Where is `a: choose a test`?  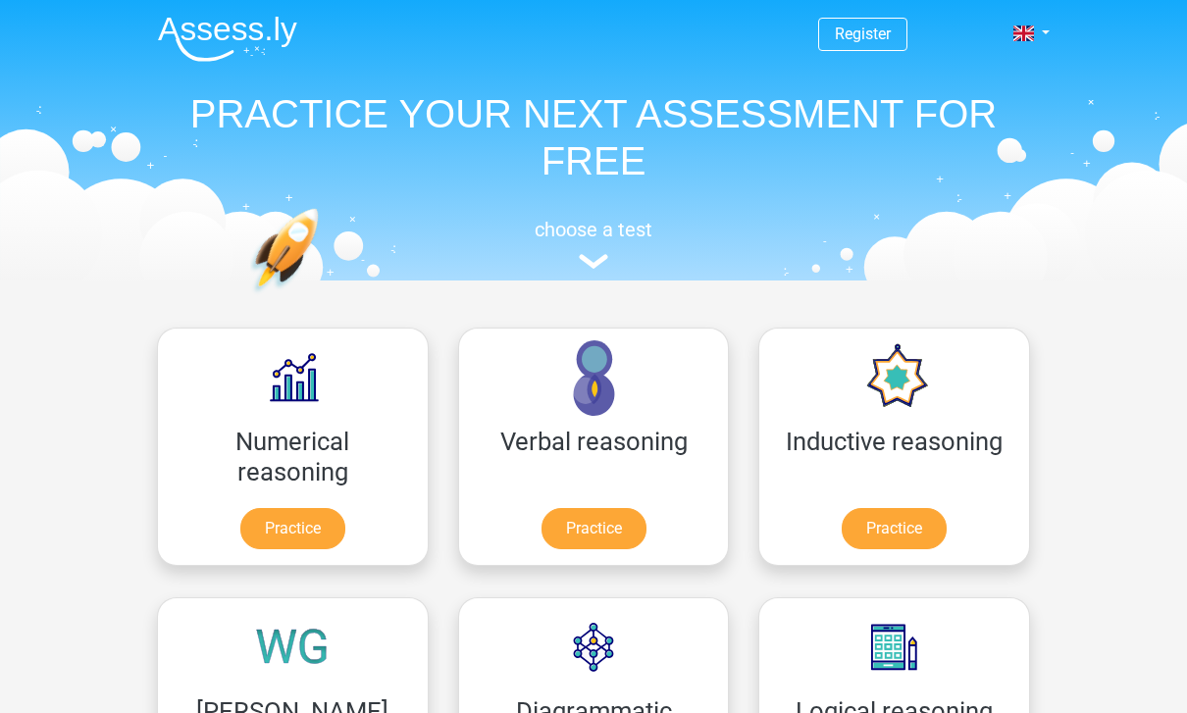 a: choose a test is located at coordinates (593, 243).